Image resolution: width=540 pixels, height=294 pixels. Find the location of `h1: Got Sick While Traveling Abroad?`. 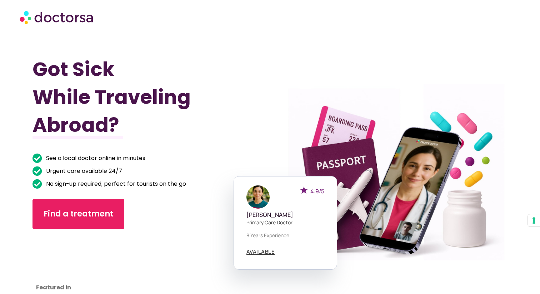

h1: Got Sick While Traveling Abroad? is located at coordinates (134, 97).